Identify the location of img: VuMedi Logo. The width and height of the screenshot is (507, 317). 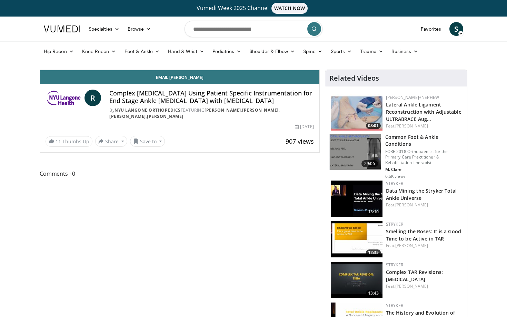
(62, 29).